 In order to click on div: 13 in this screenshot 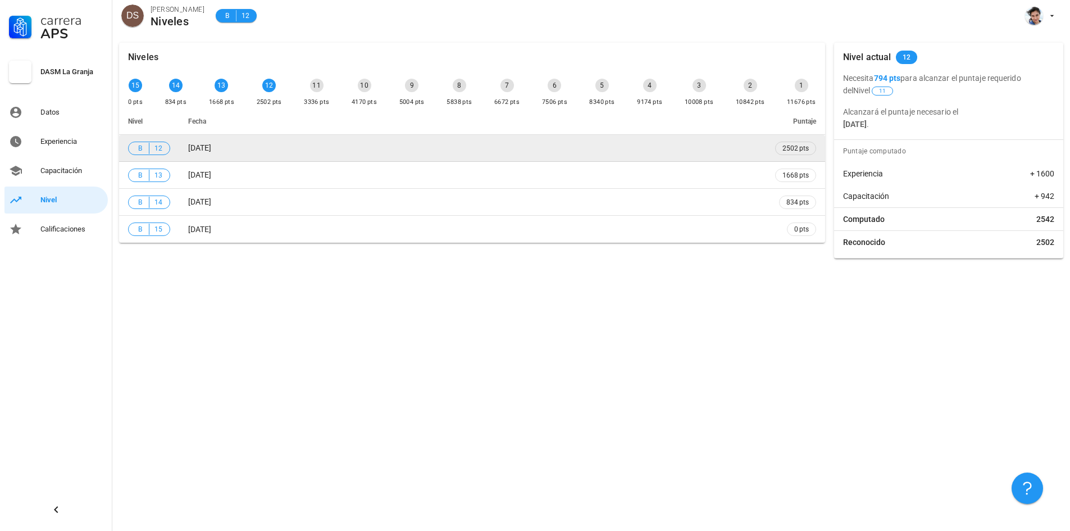, I will do `click(221, 85)`.